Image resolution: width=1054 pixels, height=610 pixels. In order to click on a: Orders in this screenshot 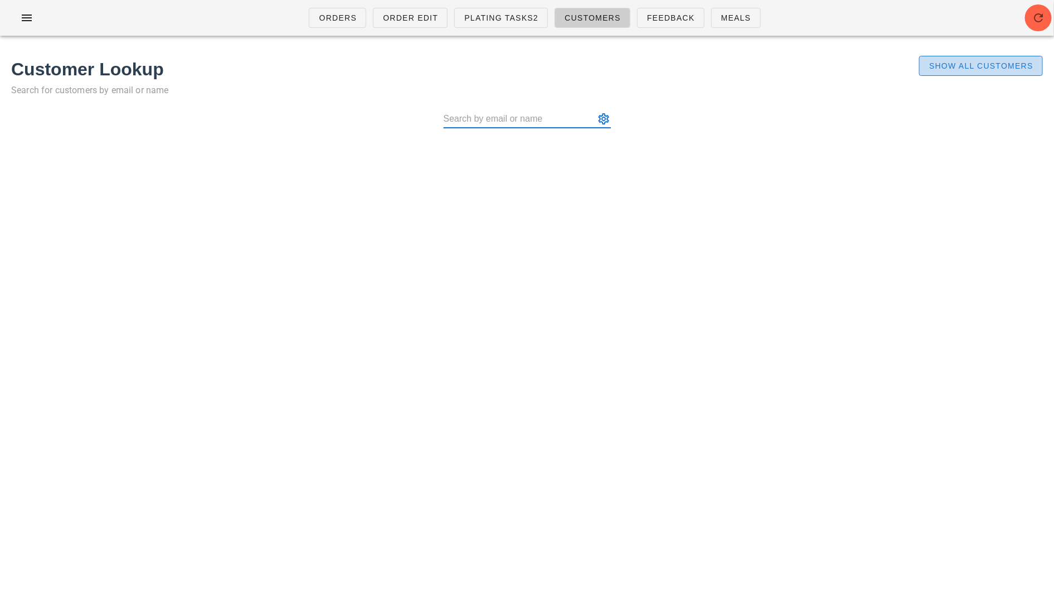, I will do `click(337, 18)`.